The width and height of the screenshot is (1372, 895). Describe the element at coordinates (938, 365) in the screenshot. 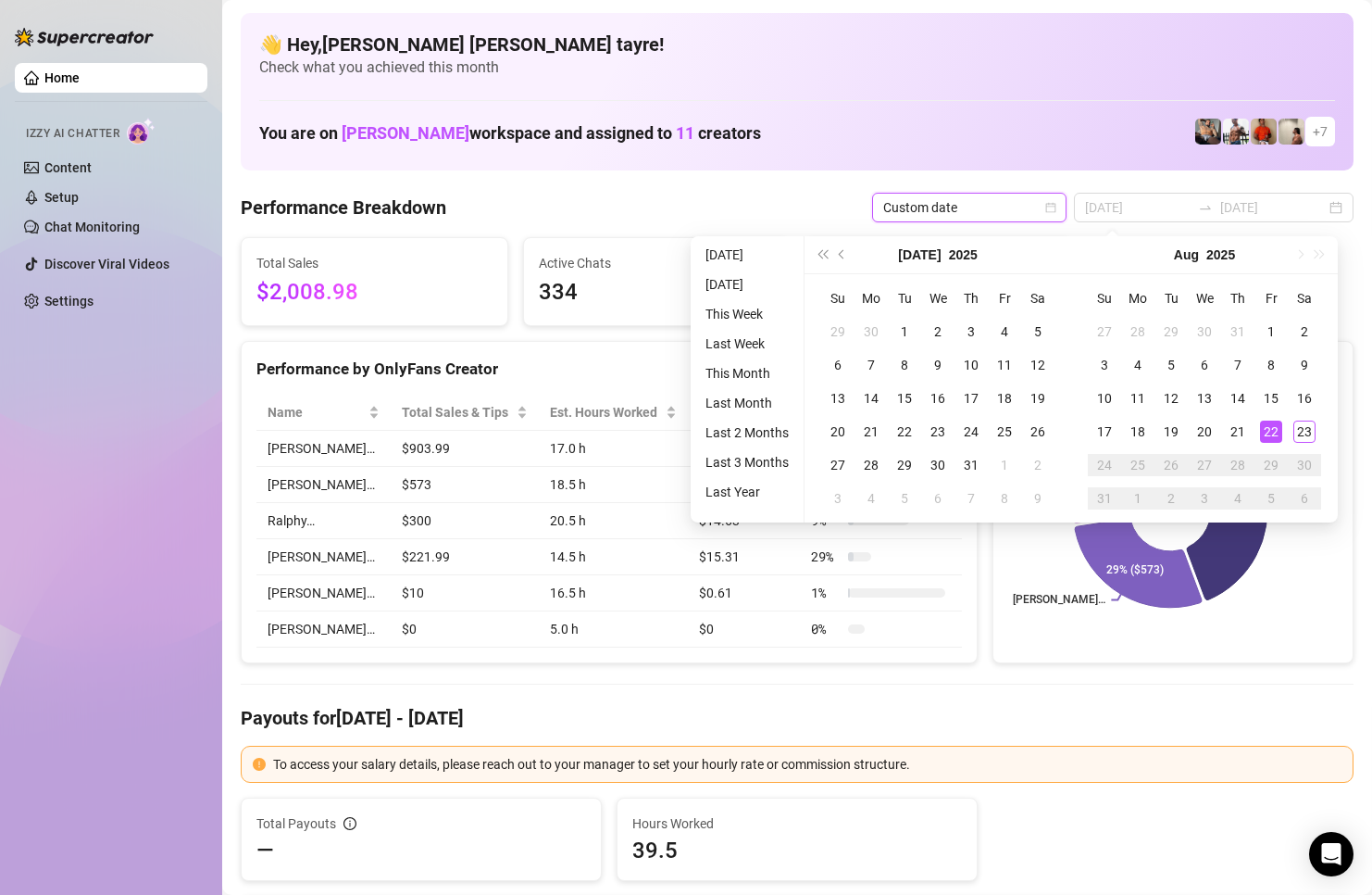

I see `div: 9` at that location.